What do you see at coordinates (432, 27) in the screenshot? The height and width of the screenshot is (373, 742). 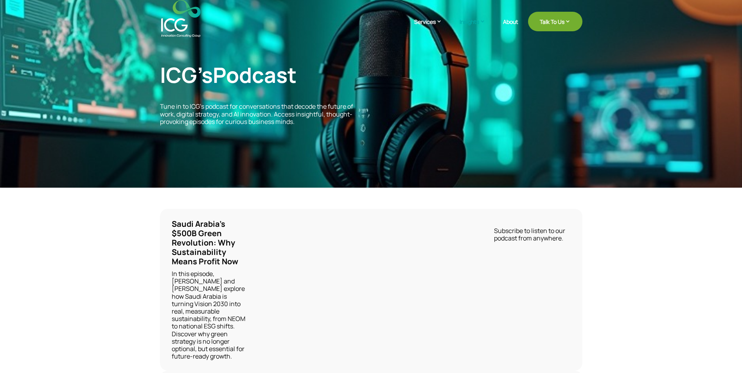 I see `a: Services` at bounding box center [432, 27].